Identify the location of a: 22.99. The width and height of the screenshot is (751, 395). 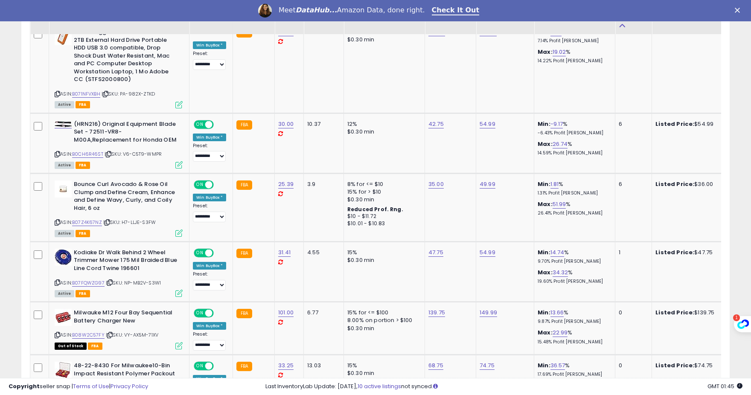
(561, 333).